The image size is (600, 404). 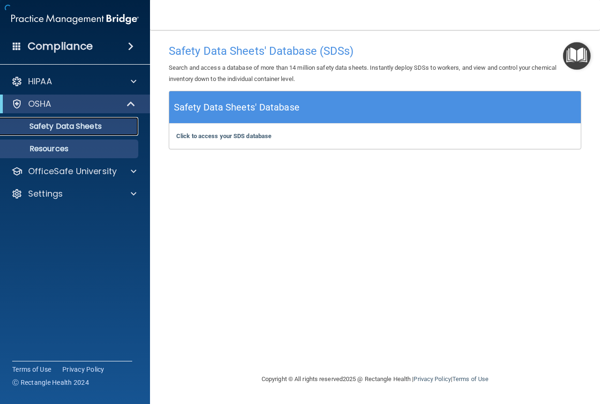 What do you see at coordinates (70, 149) in the screenshot?
I see `p: Resources` at bounding box center [70, 149].